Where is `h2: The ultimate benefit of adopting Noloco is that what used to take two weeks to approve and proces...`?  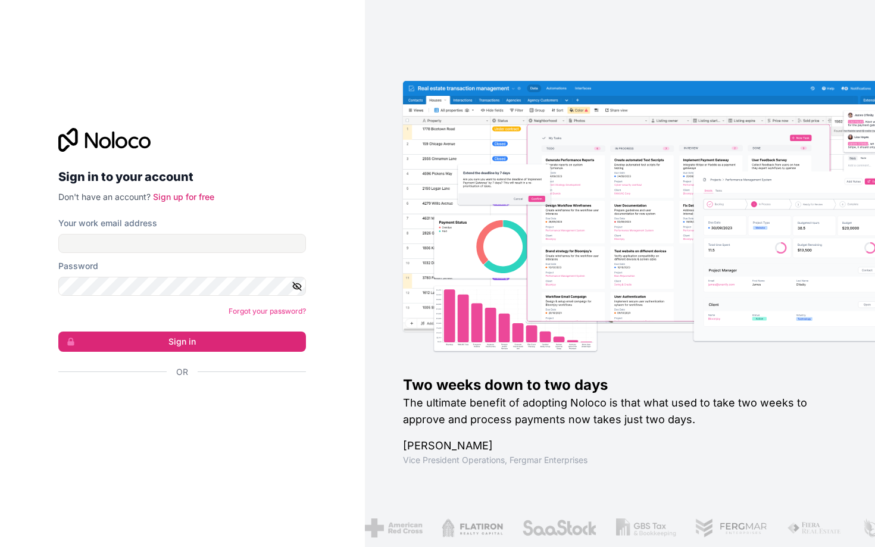 h2: The ultimate benefit of adopting Noloco is that what used to take two weeks to approve and proces... is located at coordinates (620, 411).